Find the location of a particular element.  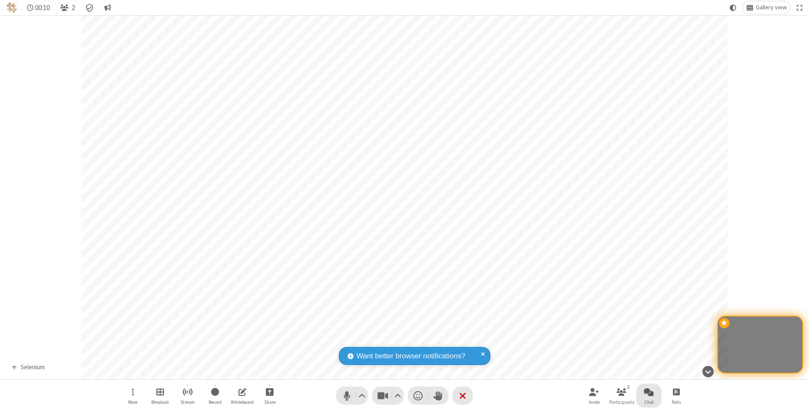

button: Open menu is located at coordinates (133, 395).